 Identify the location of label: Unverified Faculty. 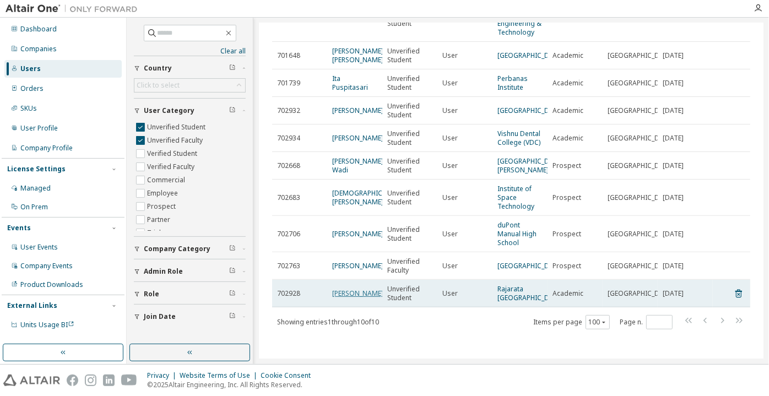
(176, 141).